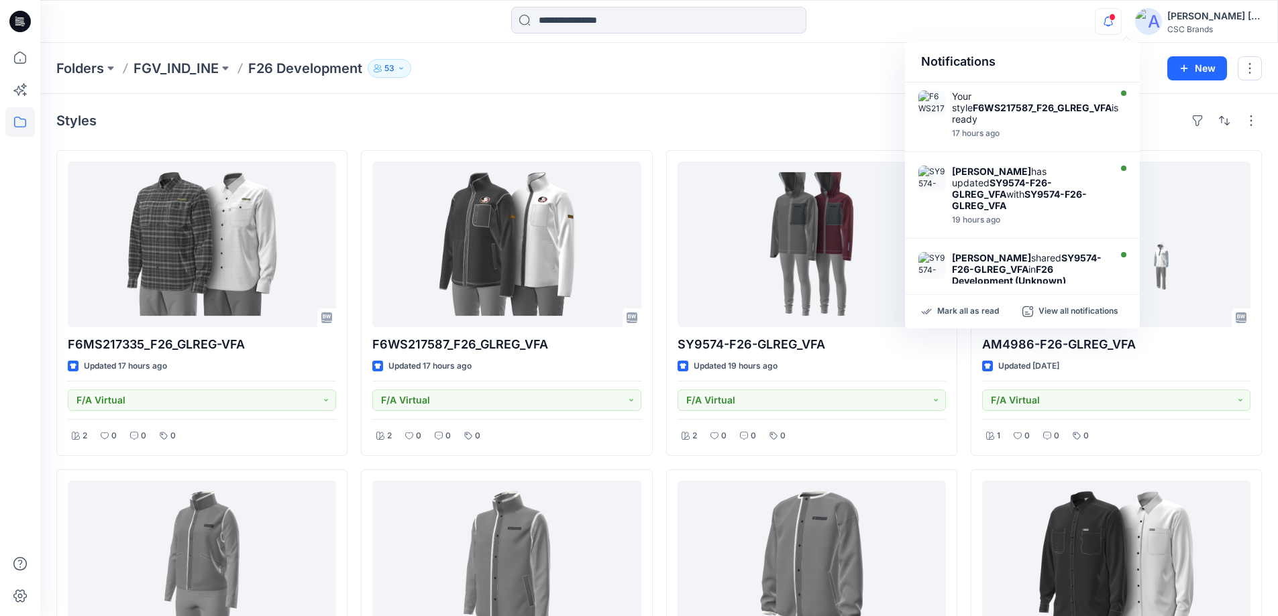 The width and height of the screenshot is (1278, 616). Describe the element at coordinates (76, 121) in the screenshot. I see `h4: Styles` at that location.